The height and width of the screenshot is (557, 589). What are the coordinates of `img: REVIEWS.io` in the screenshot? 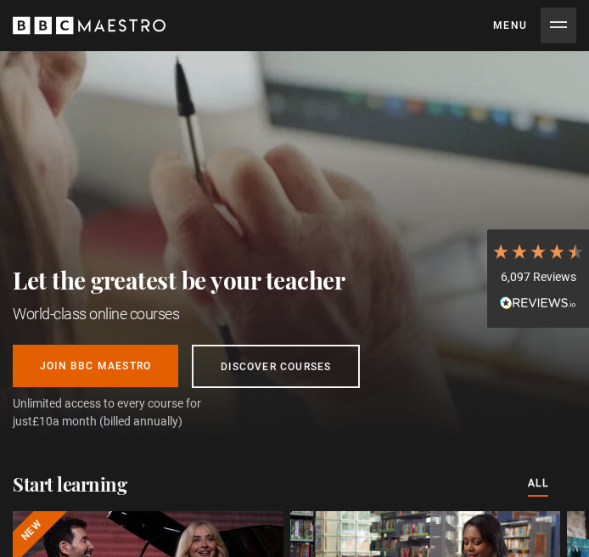 It's located at (538, 302).